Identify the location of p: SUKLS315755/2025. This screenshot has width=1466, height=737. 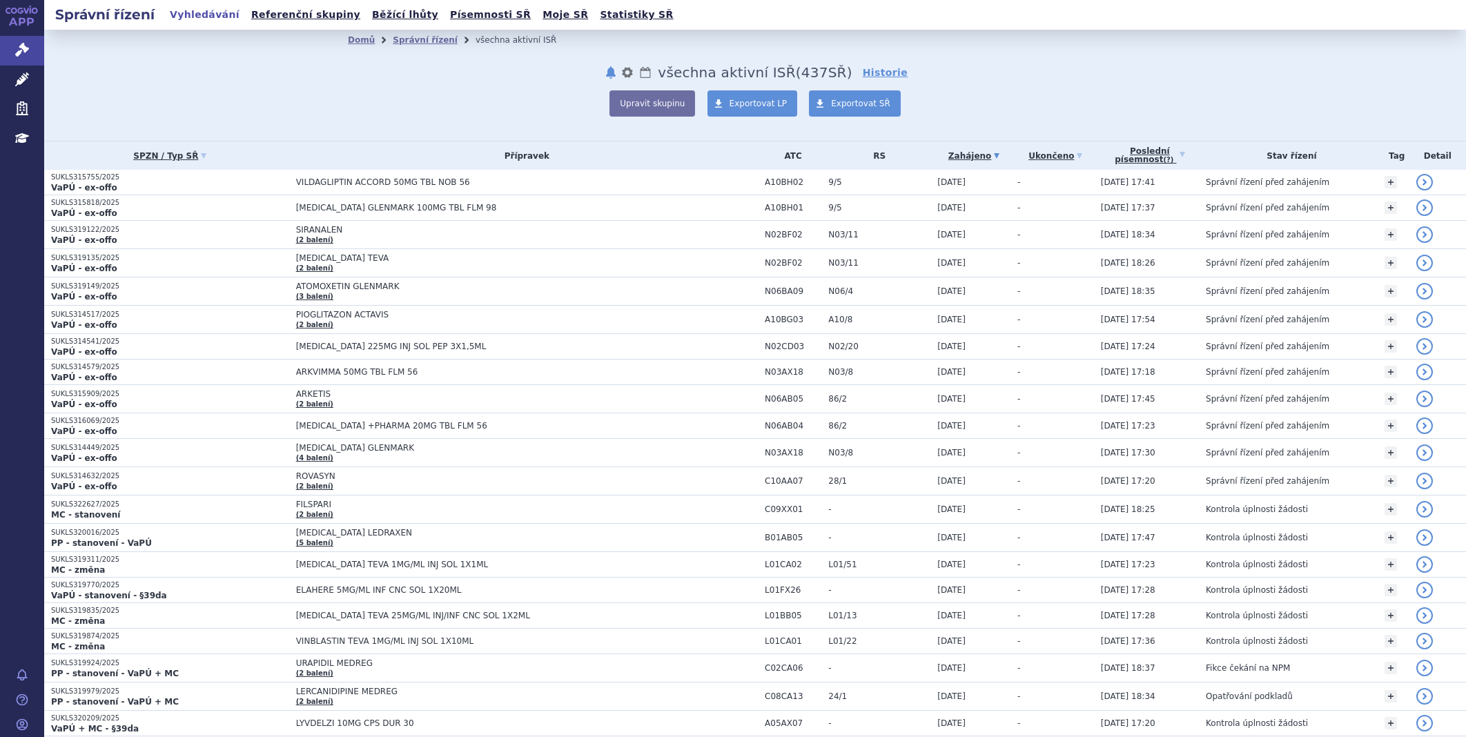
(170, 177).